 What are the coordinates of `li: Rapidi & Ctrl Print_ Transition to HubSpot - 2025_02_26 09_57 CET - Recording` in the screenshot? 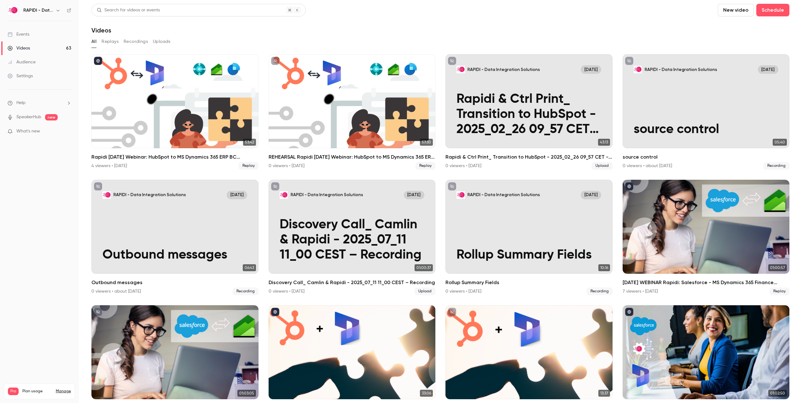 It's located at (529, 112).